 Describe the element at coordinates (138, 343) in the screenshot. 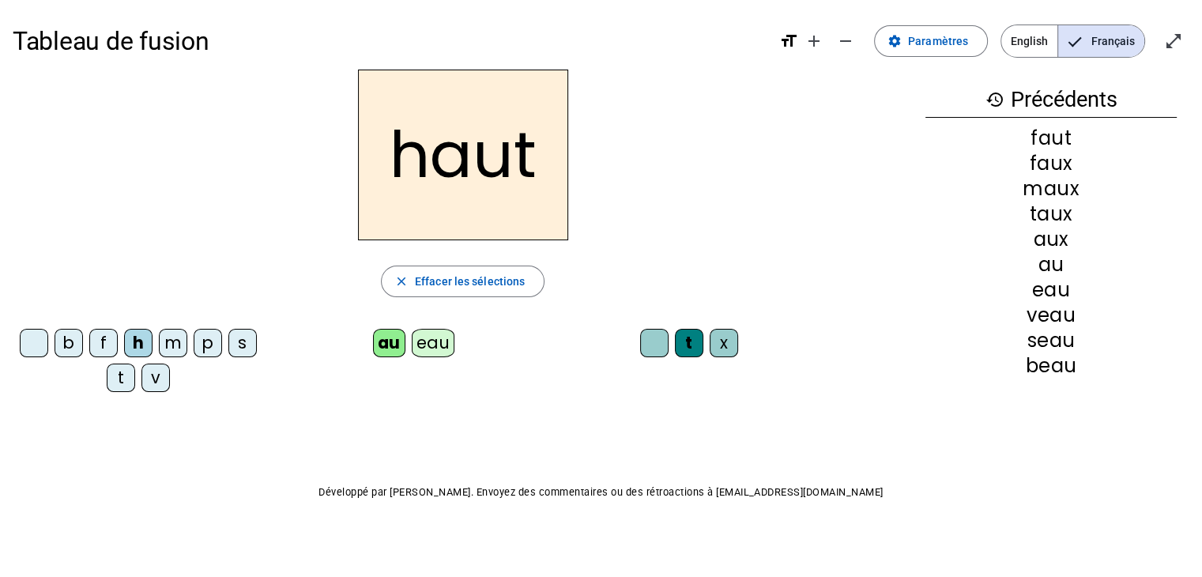

I see `div: h` at that location.